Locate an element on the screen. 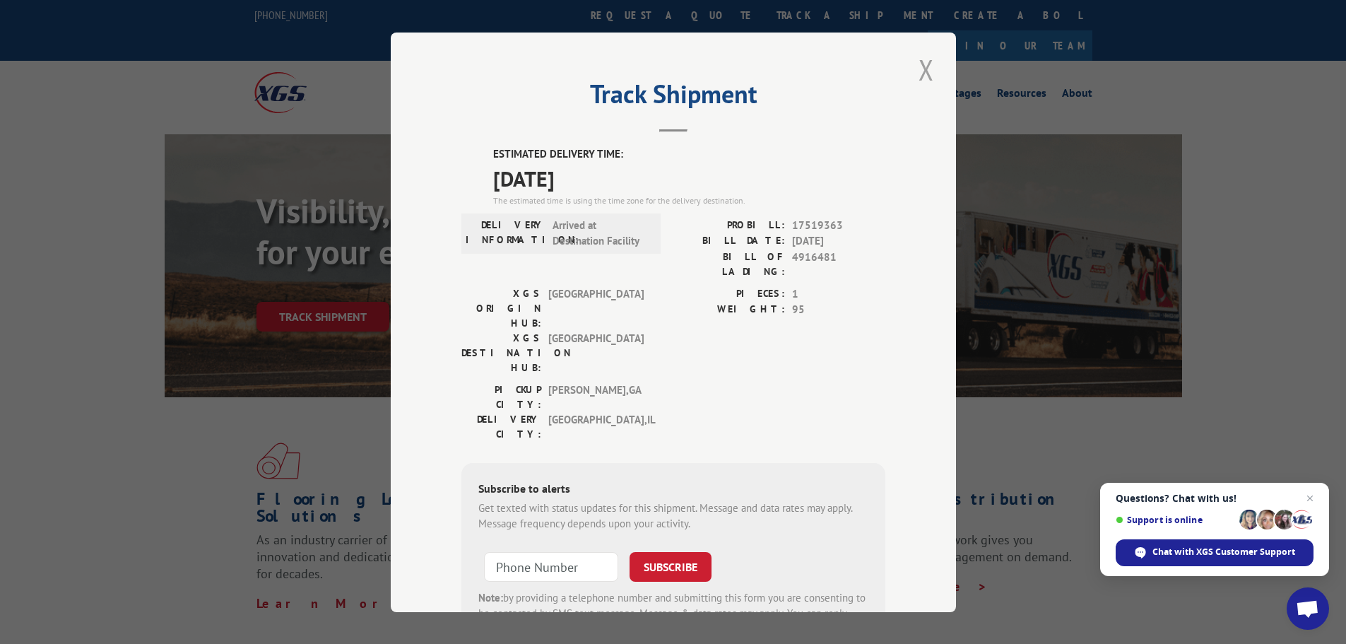 The image size is (1346, 644). div: Subscribe to alerts is located at coordinates (673, 489).